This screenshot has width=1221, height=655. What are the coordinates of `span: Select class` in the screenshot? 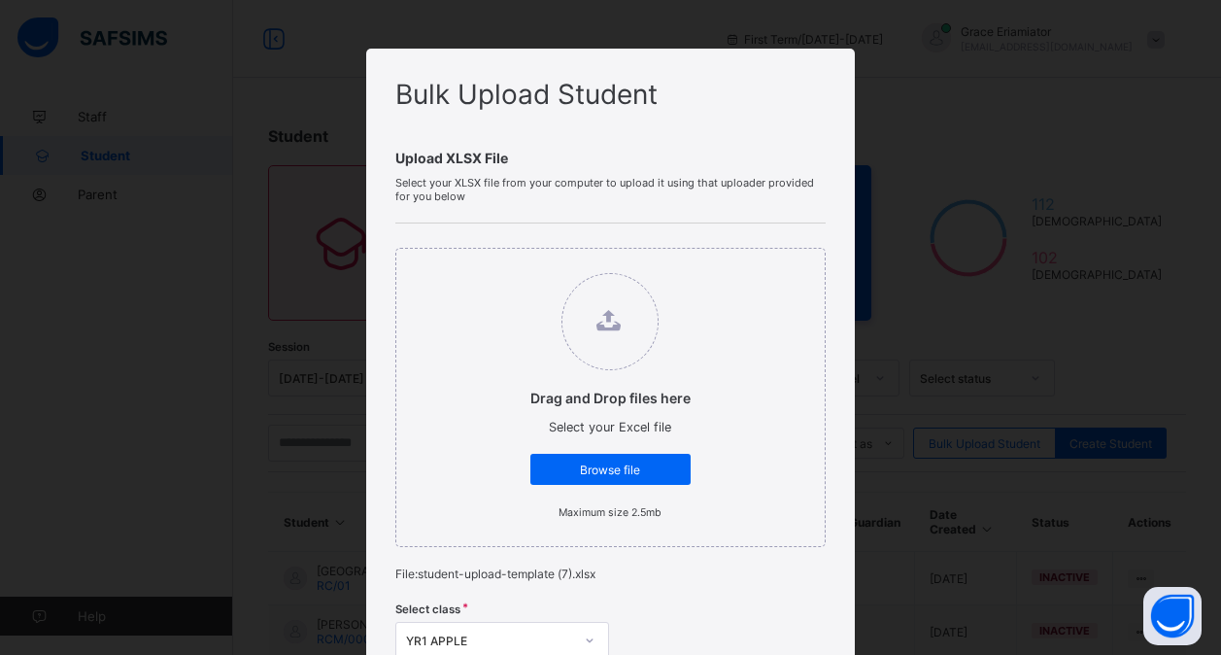 It's located at (427, 609).